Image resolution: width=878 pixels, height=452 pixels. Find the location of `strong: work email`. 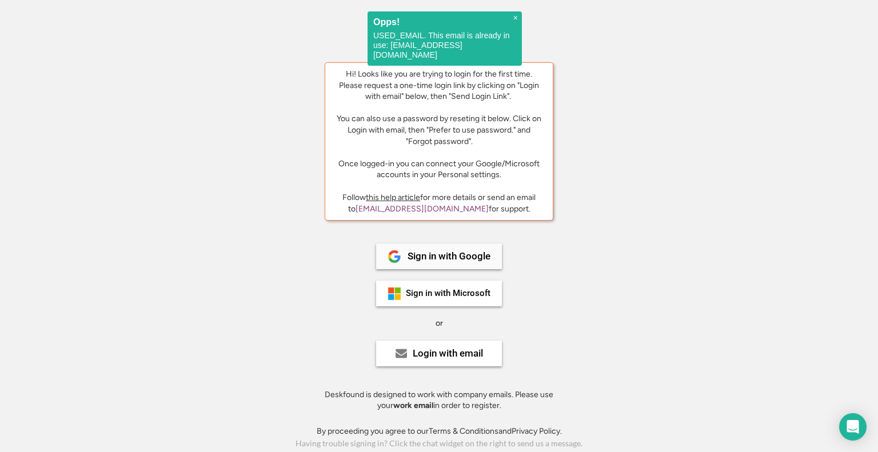

strong: work email is located at coordinates (413, 405).